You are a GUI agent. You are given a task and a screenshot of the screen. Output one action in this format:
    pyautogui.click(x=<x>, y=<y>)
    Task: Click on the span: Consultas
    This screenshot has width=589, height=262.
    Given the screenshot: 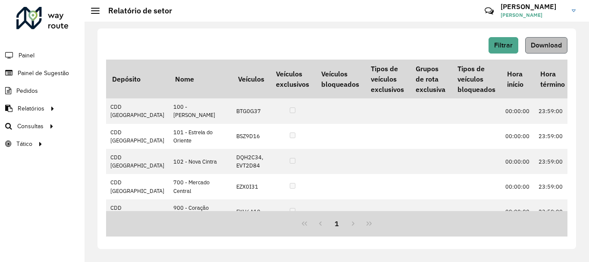 What is the action you would take?
    pyautogui.click(x=30, y=126)
    